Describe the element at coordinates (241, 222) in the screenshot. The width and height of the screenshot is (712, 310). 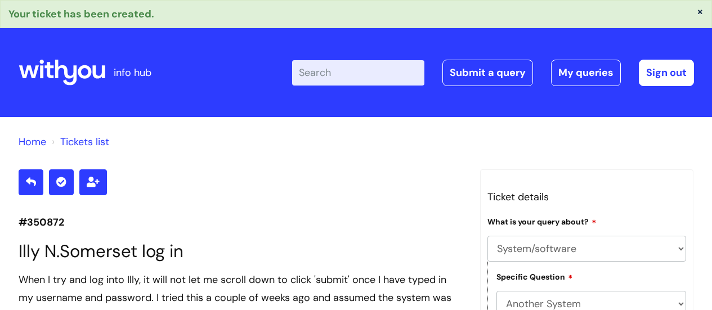
I see `p: #350872` at that location.